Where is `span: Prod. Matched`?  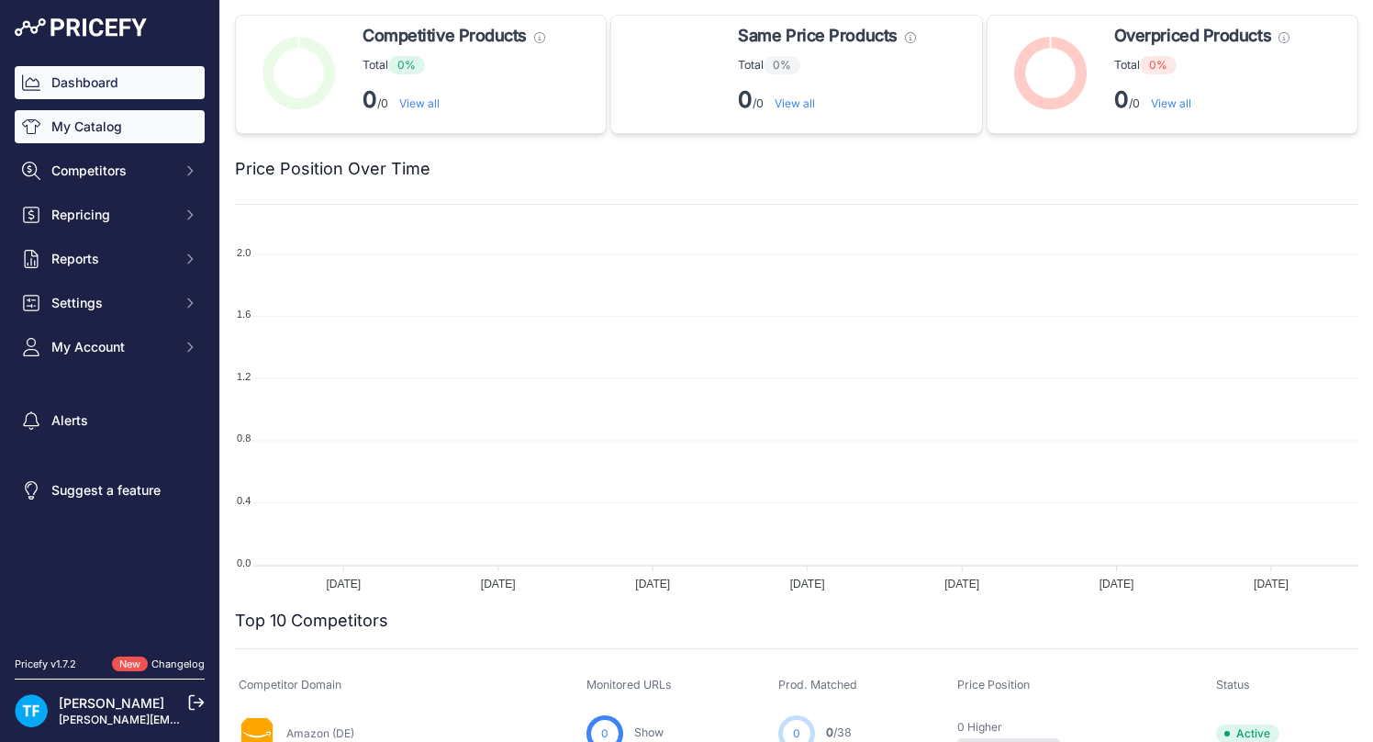 span: Prod. Matched is located at coordinates (818, 684).